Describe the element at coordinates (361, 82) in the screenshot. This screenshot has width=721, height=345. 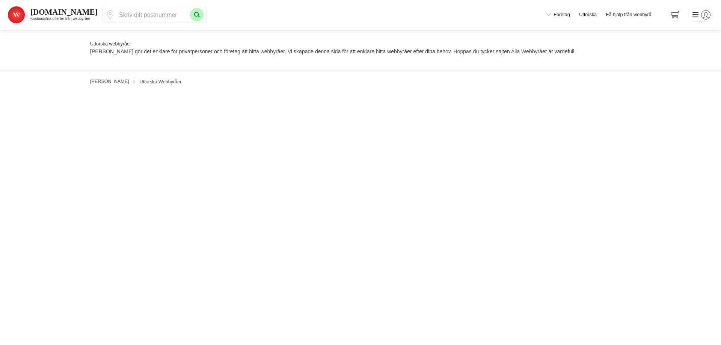
I see `nav: Breadcrumb` at that location.